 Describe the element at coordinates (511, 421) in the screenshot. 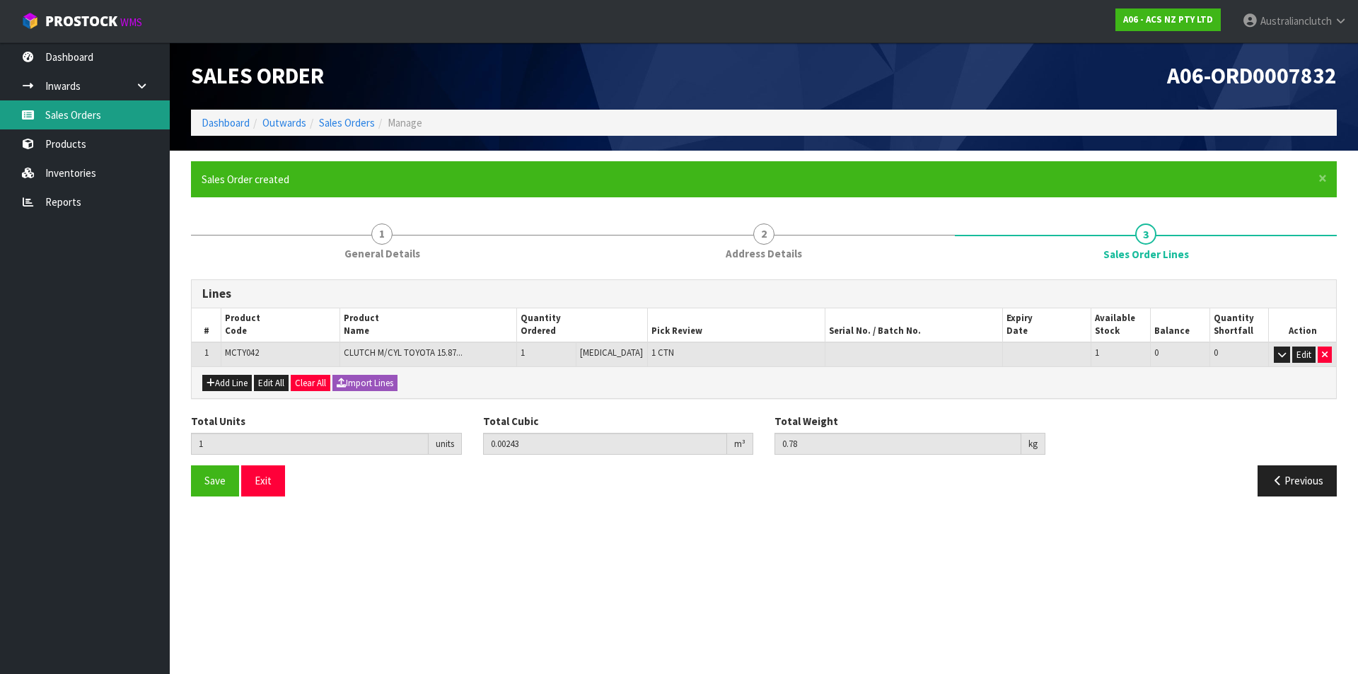

I see `label: Total Cubic` at that location.